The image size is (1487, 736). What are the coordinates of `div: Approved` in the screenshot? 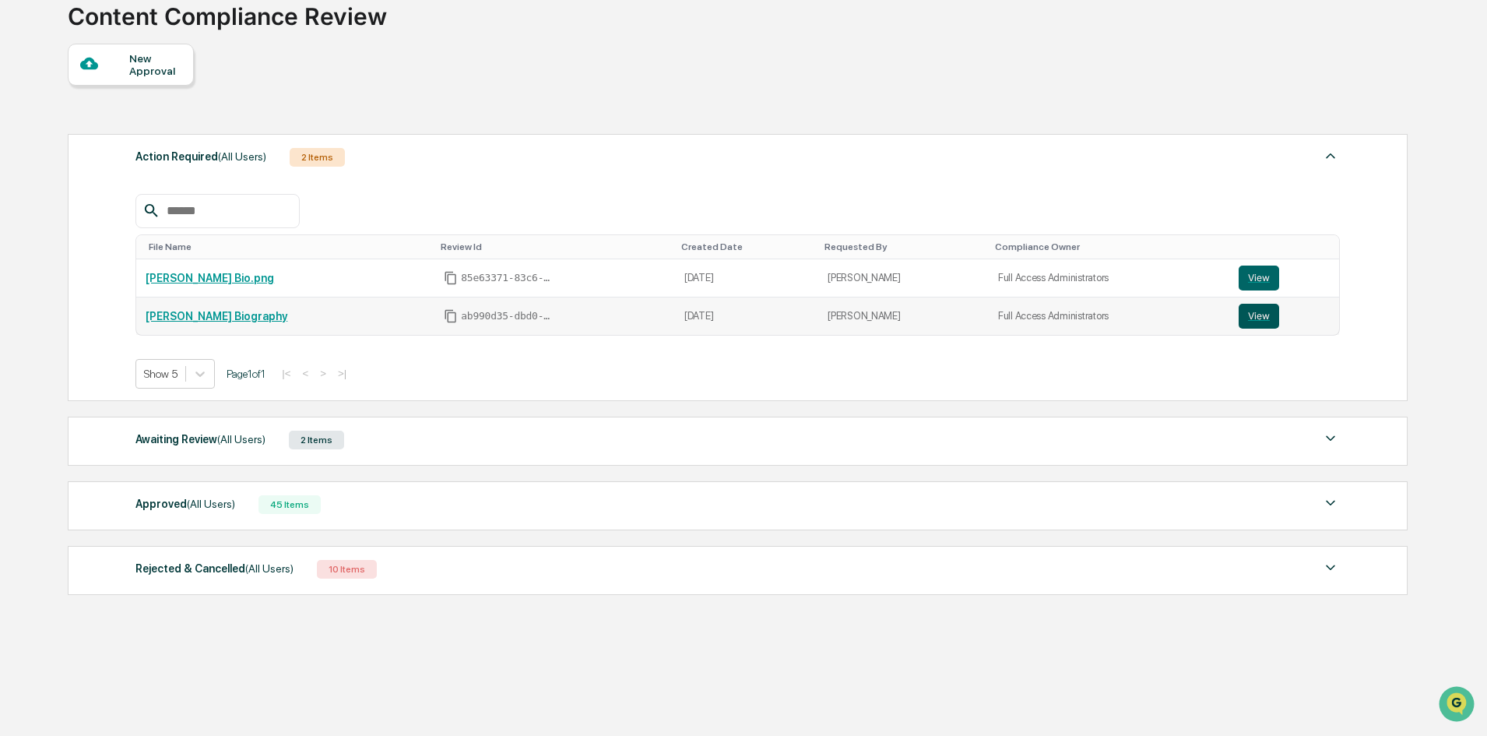 It's located at (185, 504).